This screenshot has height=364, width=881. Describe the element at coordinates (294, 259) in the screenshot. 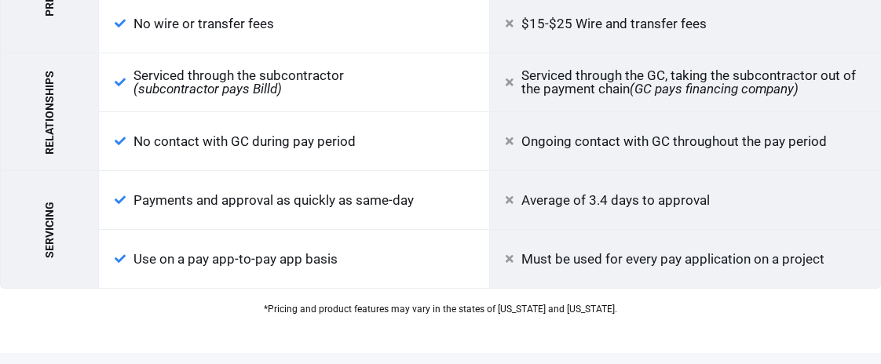

I see `div: Use on a pay app-to-pay app basis` at that location.